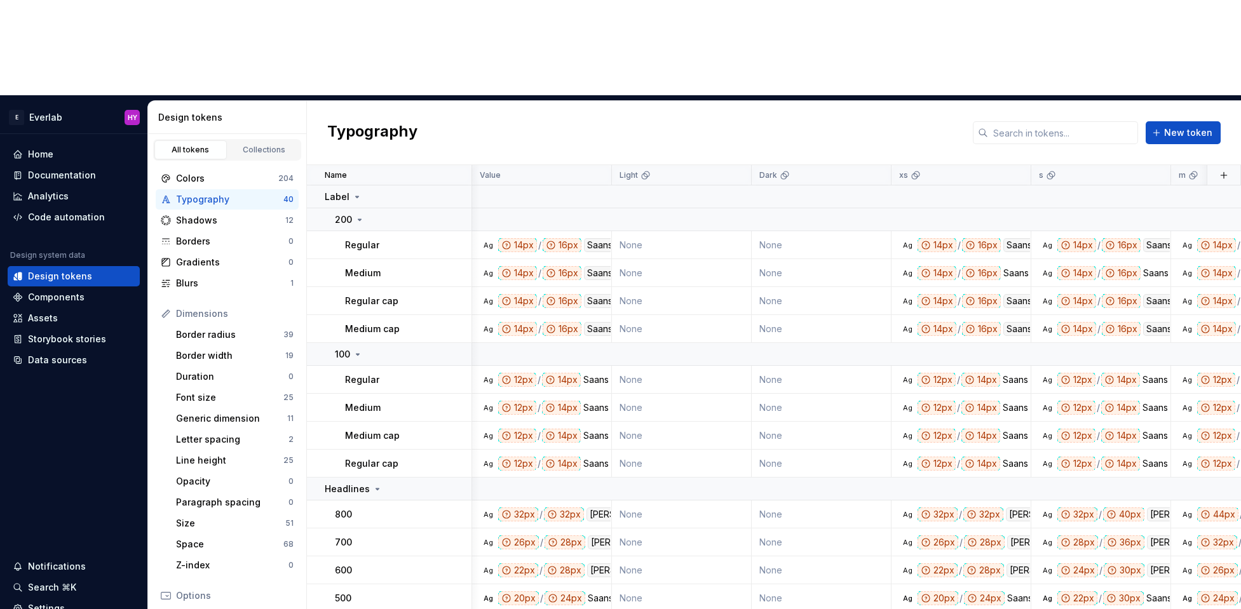 The width and height of the screenshot is (1241, 609). Describe the element at coordinates (232, 241) in the screenshot. I see `div: Borders` at that location.